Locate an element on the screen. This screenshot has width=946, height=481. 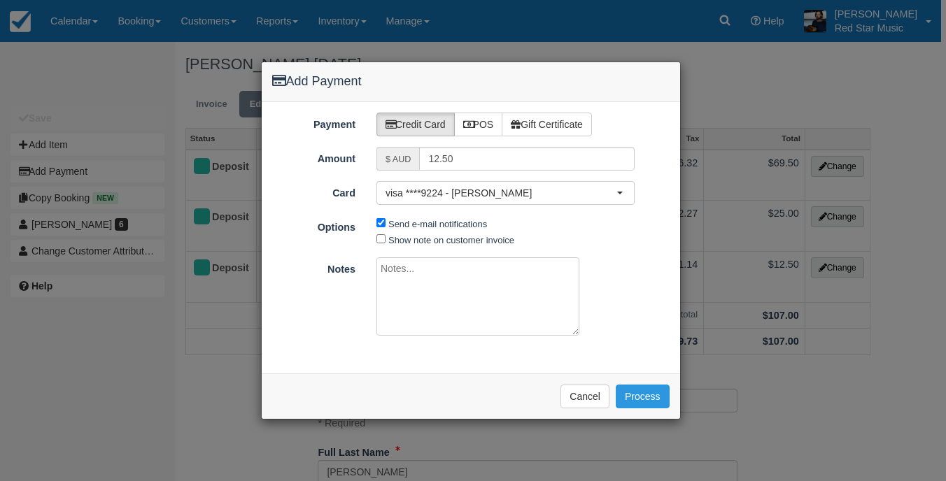
label: Show note on customer invoice is located at coordinates (451, 240).